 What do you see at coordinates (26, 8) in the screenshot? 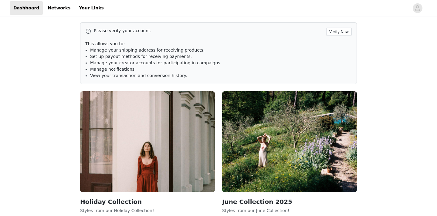
I see `a: Dashboard` at bounding box center [26, 8].